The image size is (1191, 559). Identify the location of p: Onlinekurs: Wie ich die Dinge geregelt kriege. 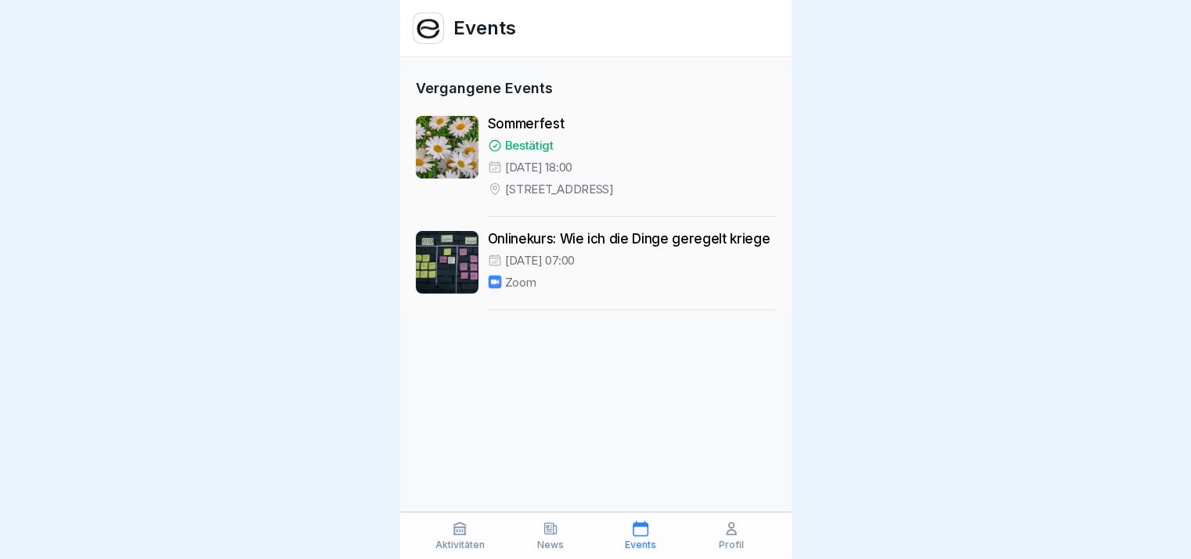
(632, 239).